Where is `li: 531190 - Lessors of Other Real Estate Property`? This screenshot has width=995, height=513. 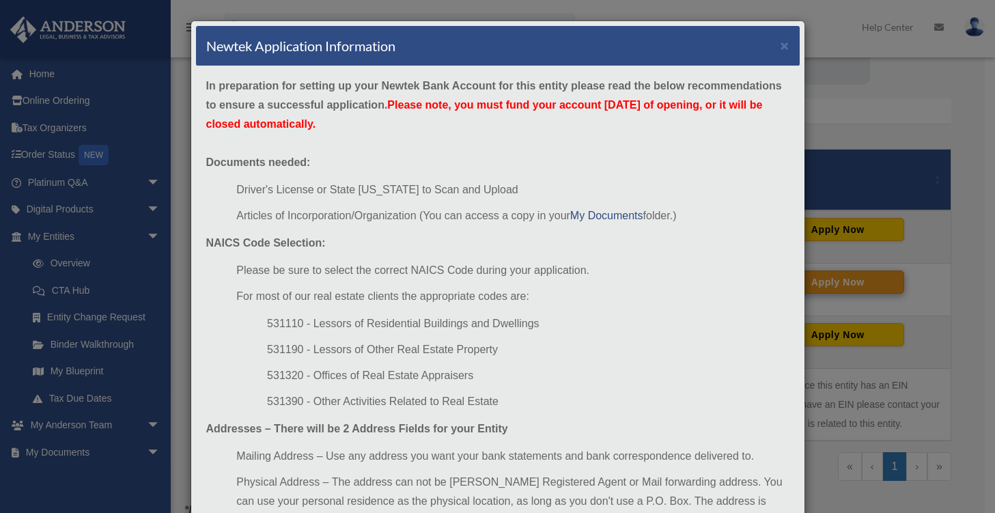 li: 531190 - Lessors of Other Real Estate Property is located at coordinates (528, 350).